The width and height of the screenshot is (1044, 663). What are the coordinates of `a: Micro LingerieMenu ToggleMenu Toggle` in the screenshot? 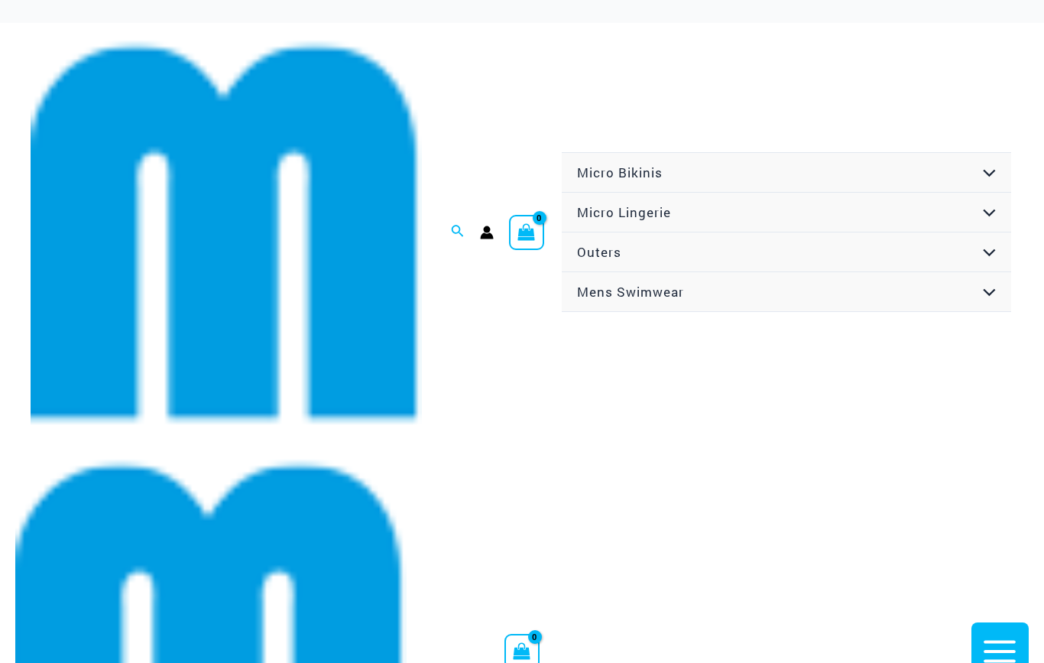 It's located at (786, 212).